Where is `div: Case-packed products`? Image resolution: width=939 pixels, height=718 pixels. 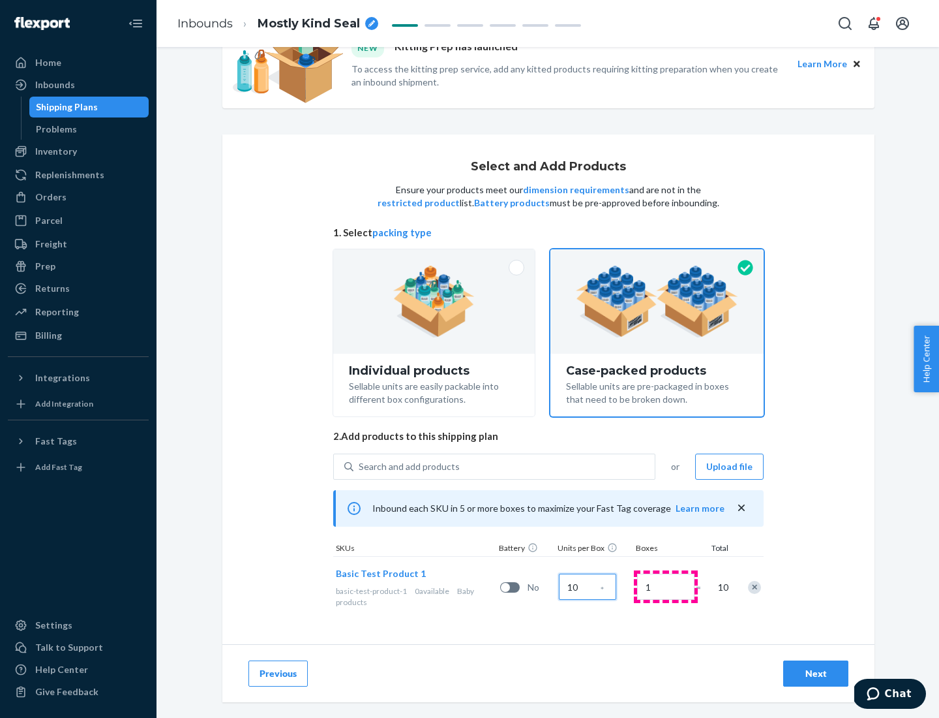 div: Case-packed products is located at coordinates (657, 371).